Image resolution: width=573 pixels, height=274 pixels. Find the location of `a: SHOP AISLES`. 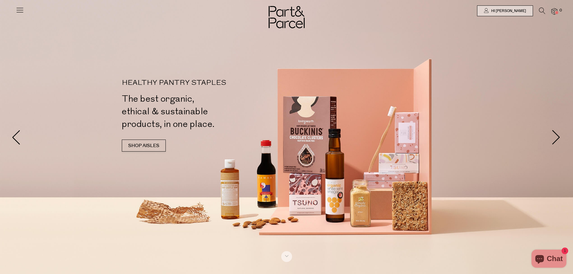

a: SHOP AISLES is located at coordinates (144, 145).